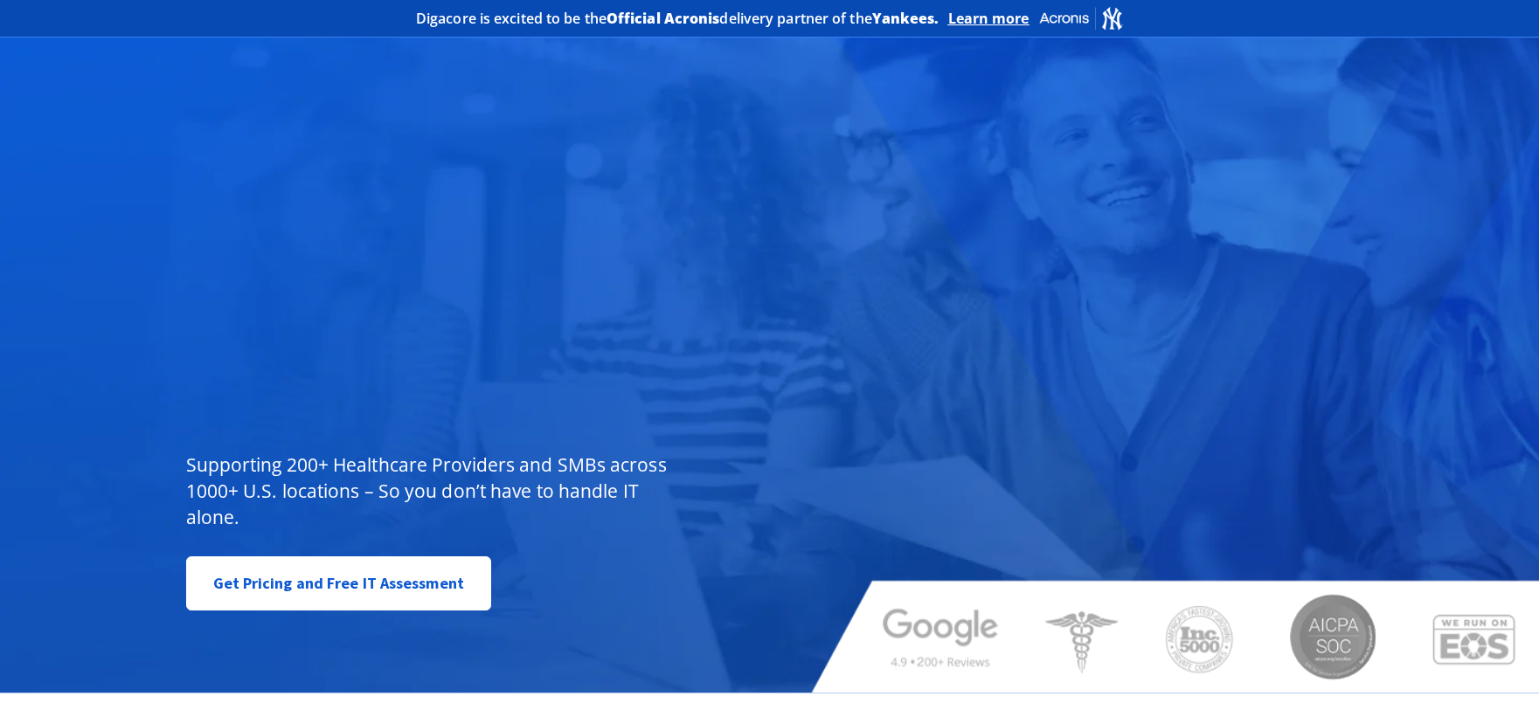 This screenshot has height=717, width=1539. I want to click on a: Get Pricing and Free IT Assessment, so click(338, 584).